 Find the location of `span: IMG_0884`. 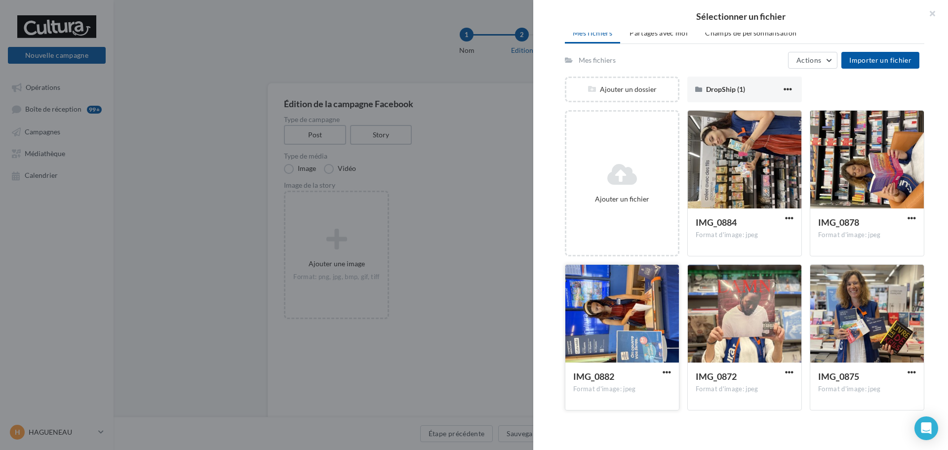

span: IMG_0884 is located at coordinates (716, 222).